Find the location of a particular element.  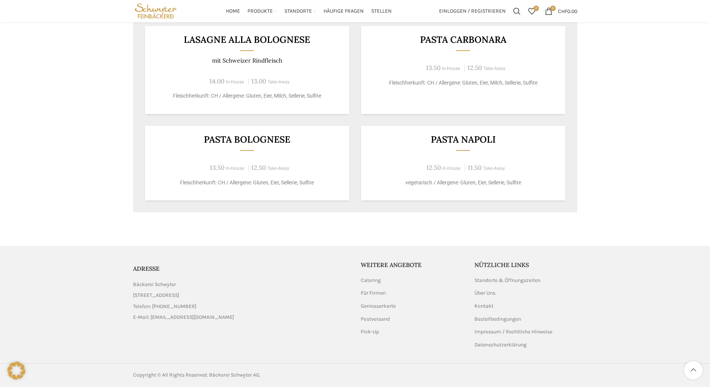

a: Standorte is located at coordinates (300, 11).